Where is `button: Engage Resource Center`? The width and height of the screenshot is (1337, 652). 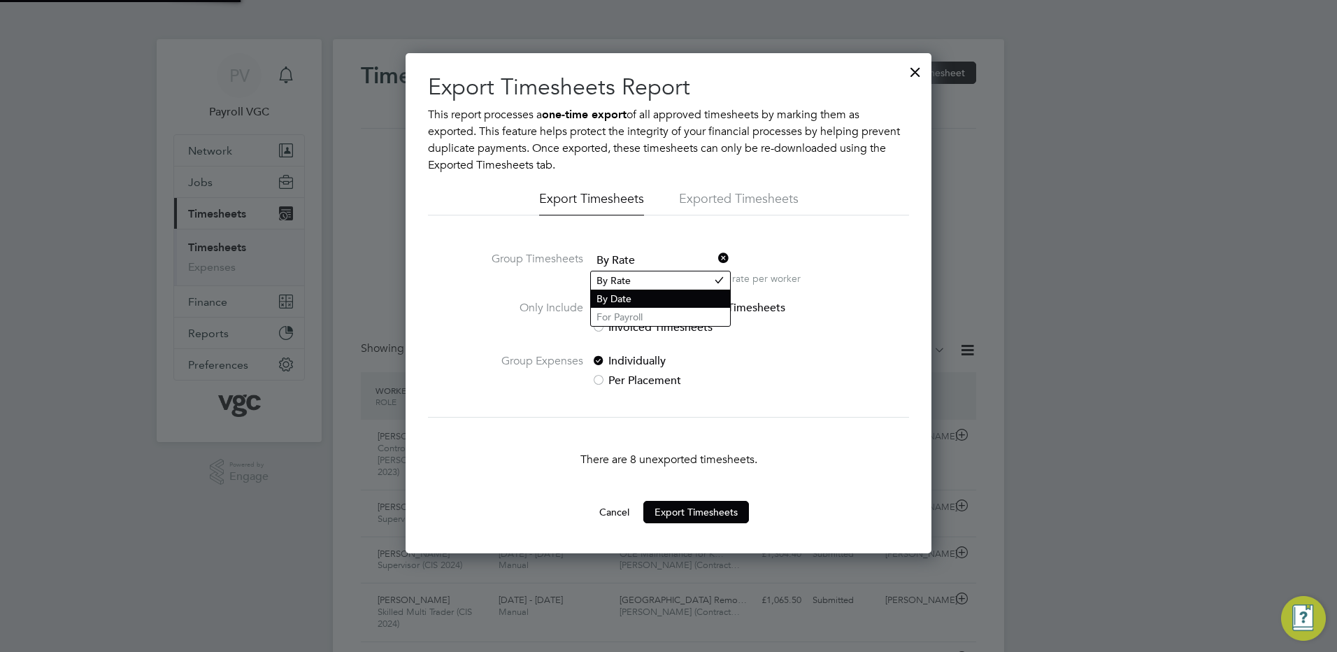
button: Engage Resource Center is located at coordinates (1303, 618).